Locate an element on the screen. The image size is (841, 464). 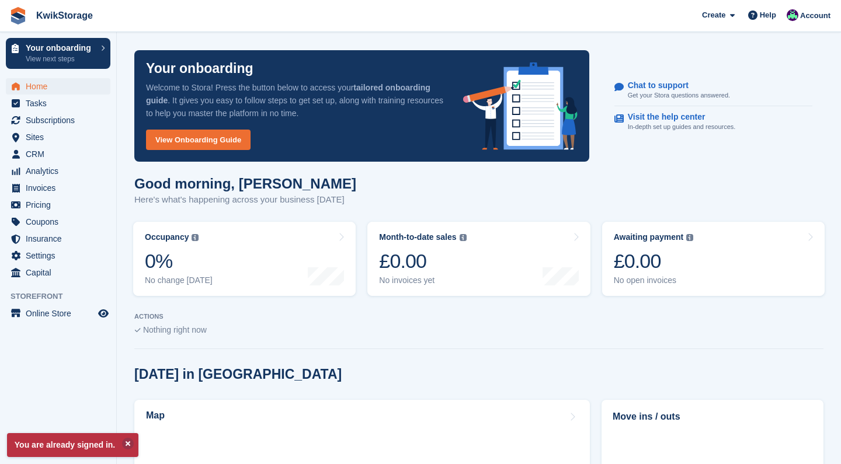
span: Home is located at coordinates (61, 86).